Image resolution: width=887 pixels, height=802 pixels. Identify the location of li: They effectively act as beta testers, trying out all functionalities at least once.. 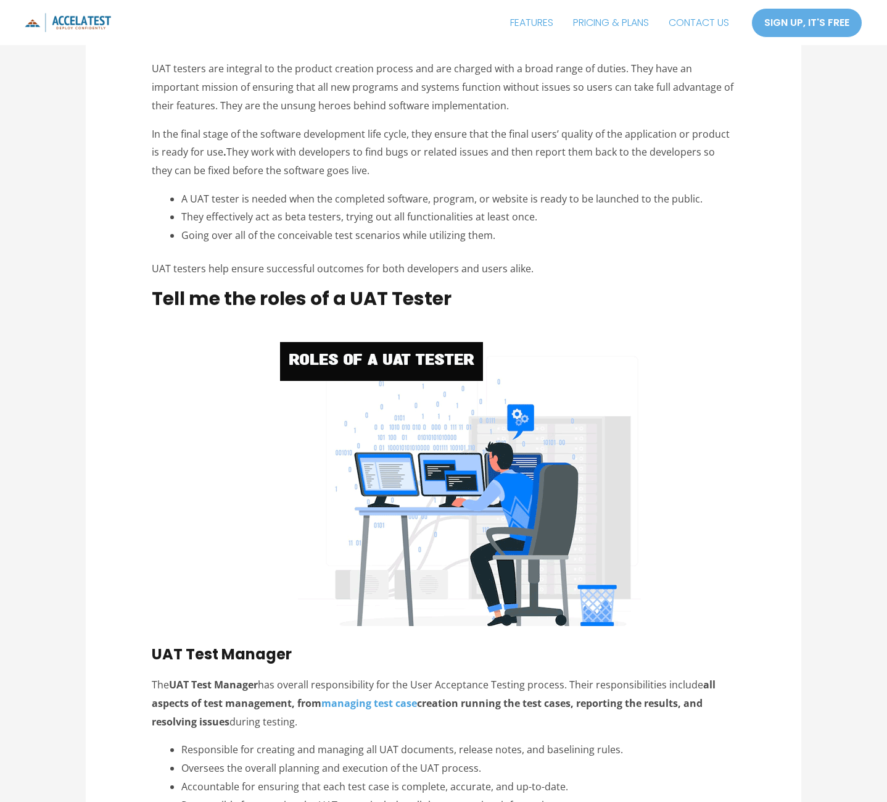
(459, 217).